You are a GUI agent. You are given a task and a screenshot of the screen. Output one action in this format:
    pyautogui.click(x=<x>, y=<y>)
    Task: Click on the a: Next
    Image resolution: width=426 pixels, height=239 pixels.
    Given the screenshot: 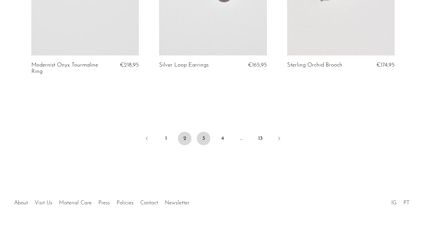 What is the action you would take?
    pyautogui.click(x=279, y=139)
    